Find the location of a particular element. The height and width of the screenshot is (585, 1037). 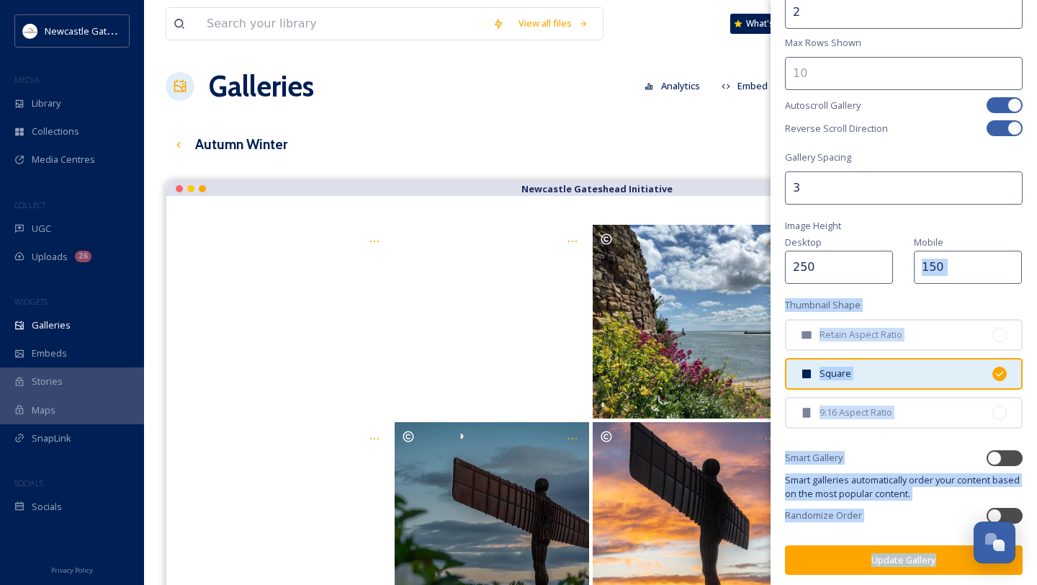

span: COLLECT is located at coordinates (30, 205).